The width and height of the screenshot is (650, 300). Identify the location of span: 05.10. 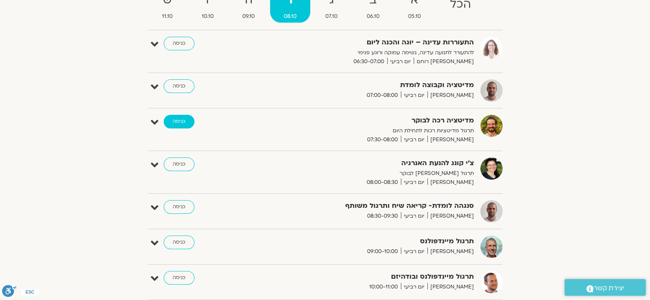
(415, 16).